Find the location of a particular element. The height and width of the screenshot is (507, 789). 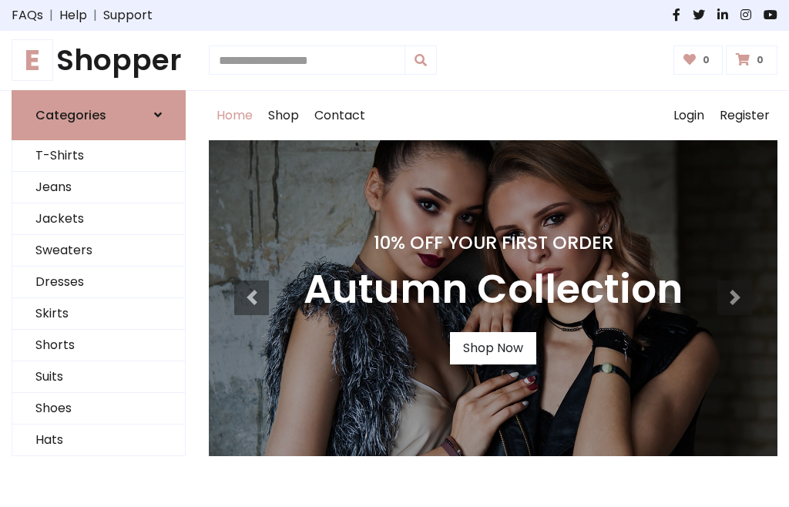

a: Jeans is located at coordinates (99, 187).